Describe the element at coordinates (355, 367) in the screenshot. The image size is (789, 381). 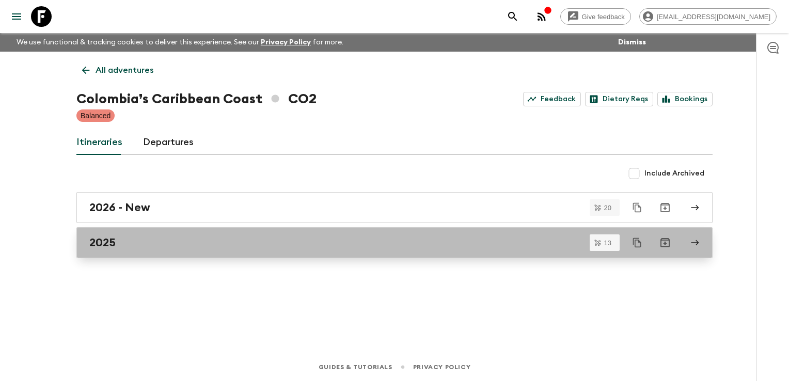
I see `a: Guides & Tutorials` at that location.